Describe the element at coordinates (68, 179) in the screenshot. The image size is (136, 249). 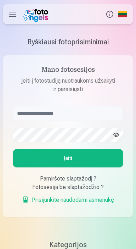
I see `div: Pamiršote slaptažodį ?` at that location.